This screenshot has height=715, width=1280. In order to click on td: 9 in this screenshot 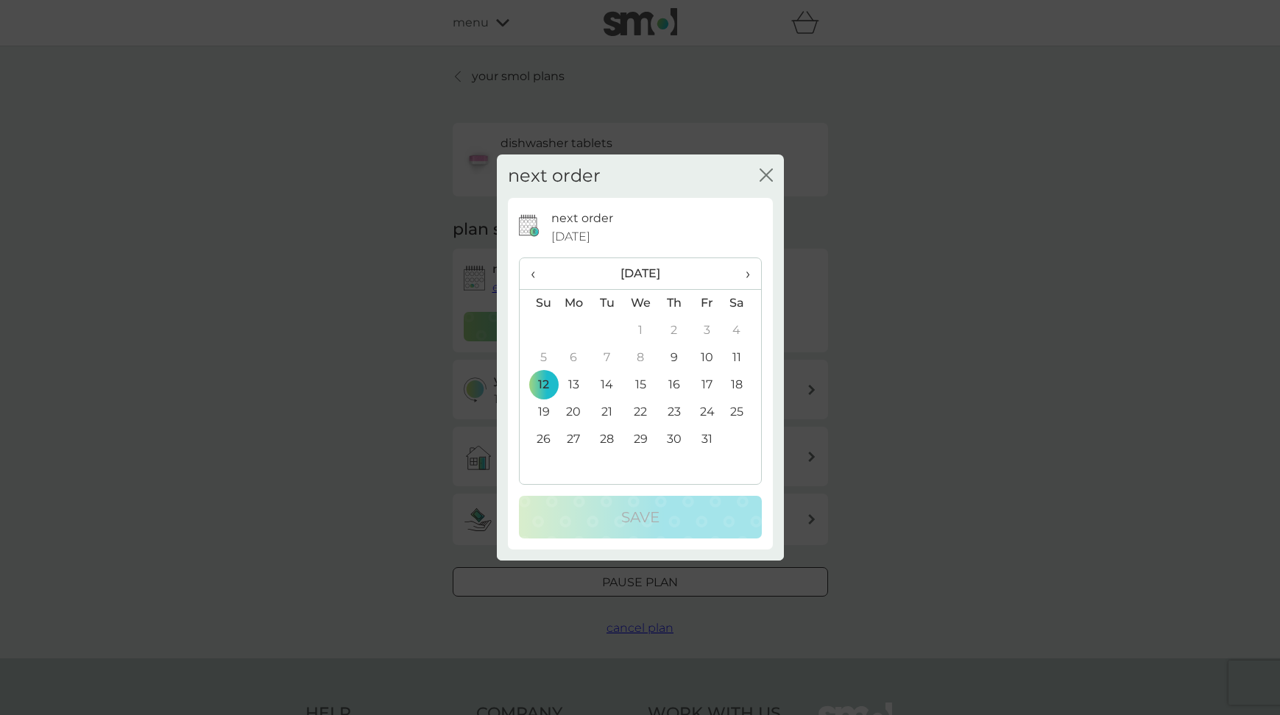, I will do `click(673, 358)`.